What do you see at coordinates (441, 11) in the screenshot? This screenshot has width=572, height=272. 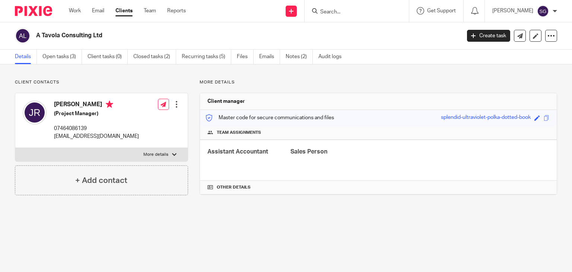 I see `span: Get Support` at bounding box center [441, 11].